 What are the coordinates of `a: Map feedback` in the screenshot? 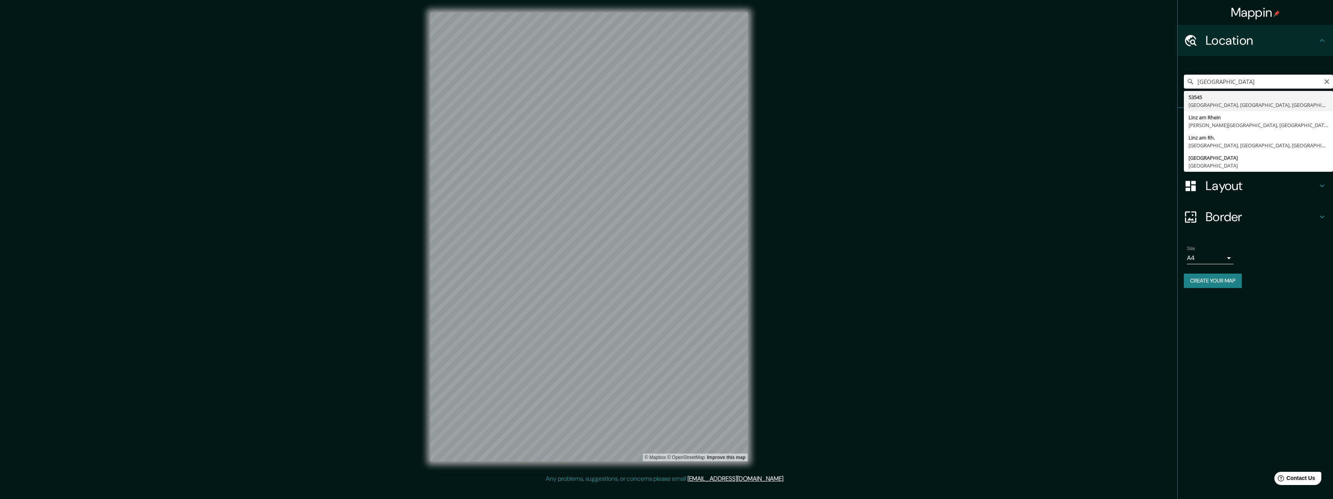 It's located at (726, 457).